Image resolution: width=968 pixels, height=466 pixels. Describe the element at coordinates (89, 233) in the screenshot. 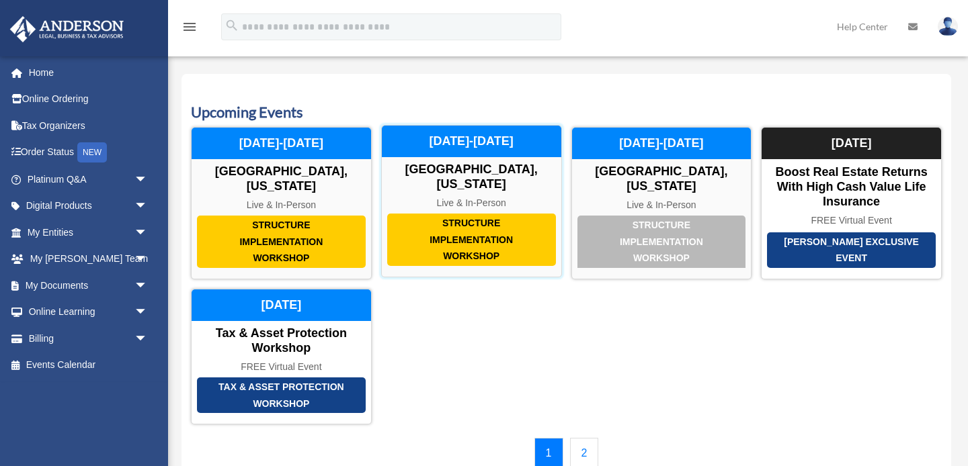

I see `a: My Entitiesarrow_drop_down` at that location.